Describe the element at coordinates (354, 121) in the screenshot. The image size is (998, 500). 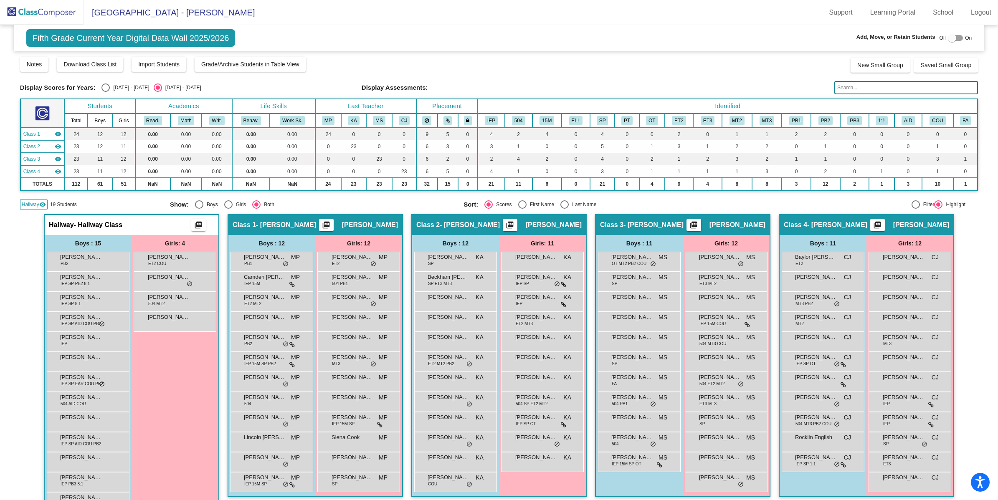
I see `button: KA` at that location.